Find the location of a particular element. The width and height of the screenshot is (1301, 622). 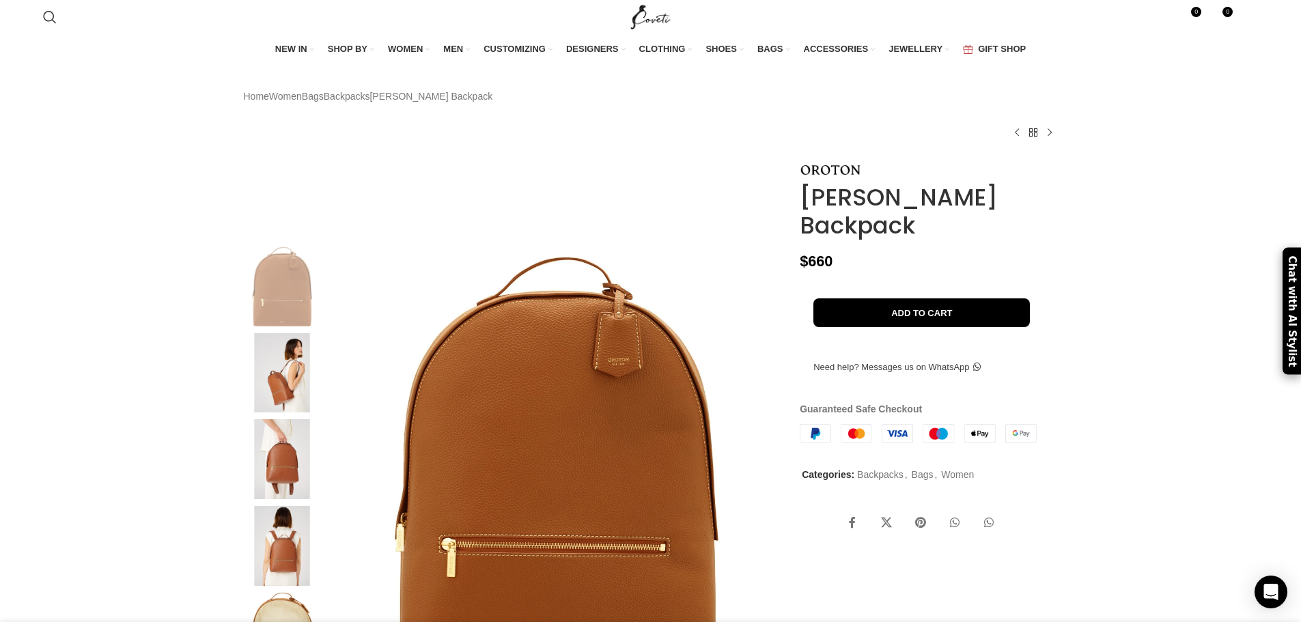

a: Search is located at coordinates (50, 17).